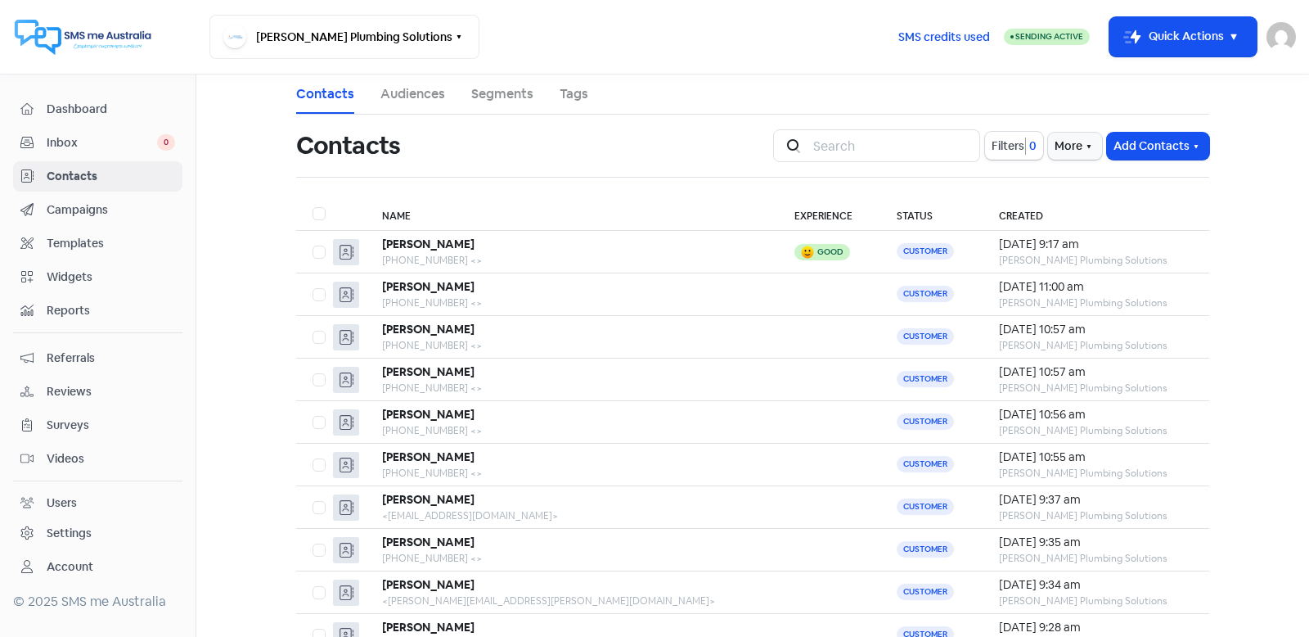 The width and height of the screenshot is (1309, 637). I want to click on span: Reviews, so click(110, 391).